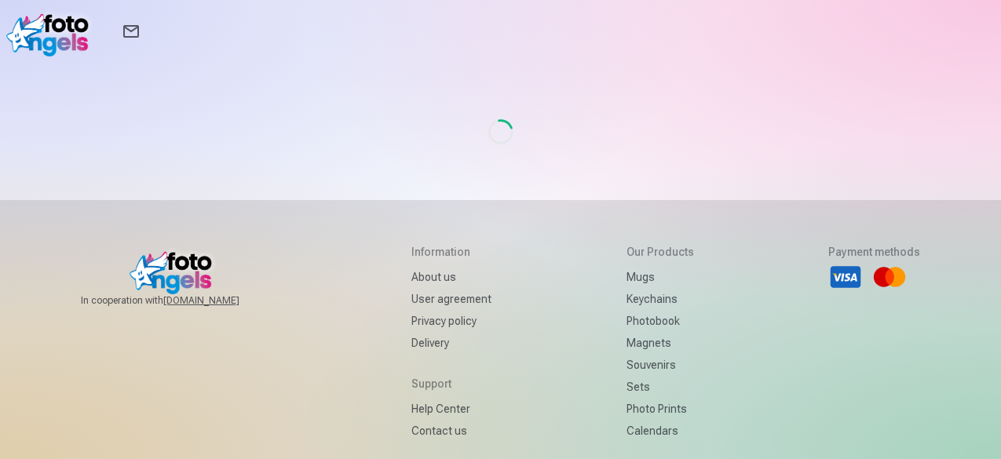  What do you see at coordinates (845, 277) in the screenshot?
I see `li: Visa` at bounding box center [845, 277].